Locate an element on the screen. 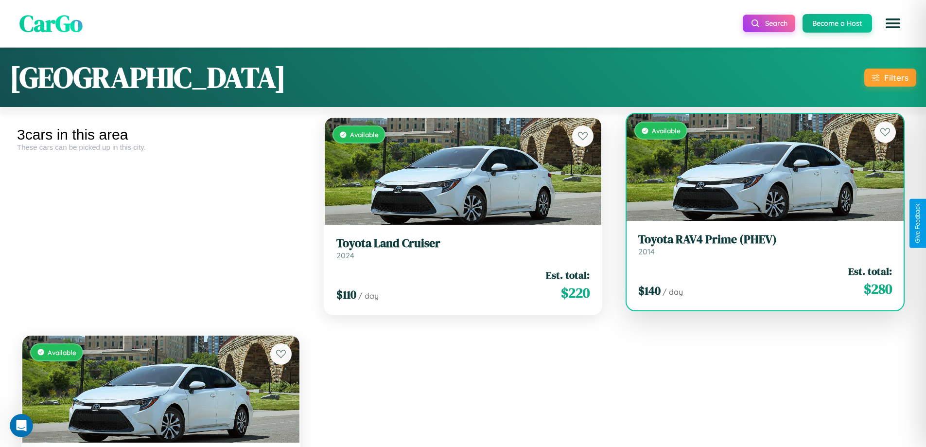  span: $ 140 is located at coordinates (649, 290).